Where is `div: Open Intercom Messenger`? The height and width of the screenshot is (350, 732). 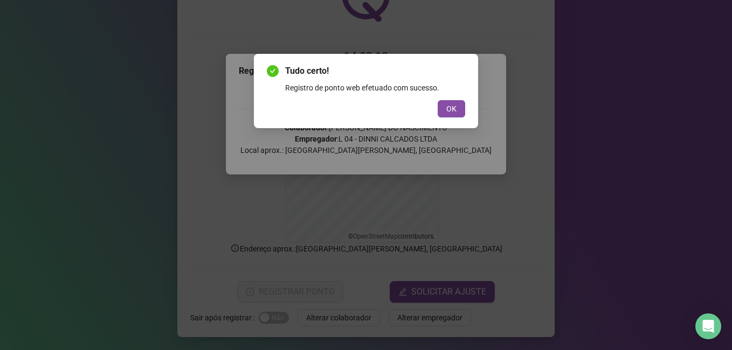 div: Open Intercom Messenger is located at coordinates (708, 327).